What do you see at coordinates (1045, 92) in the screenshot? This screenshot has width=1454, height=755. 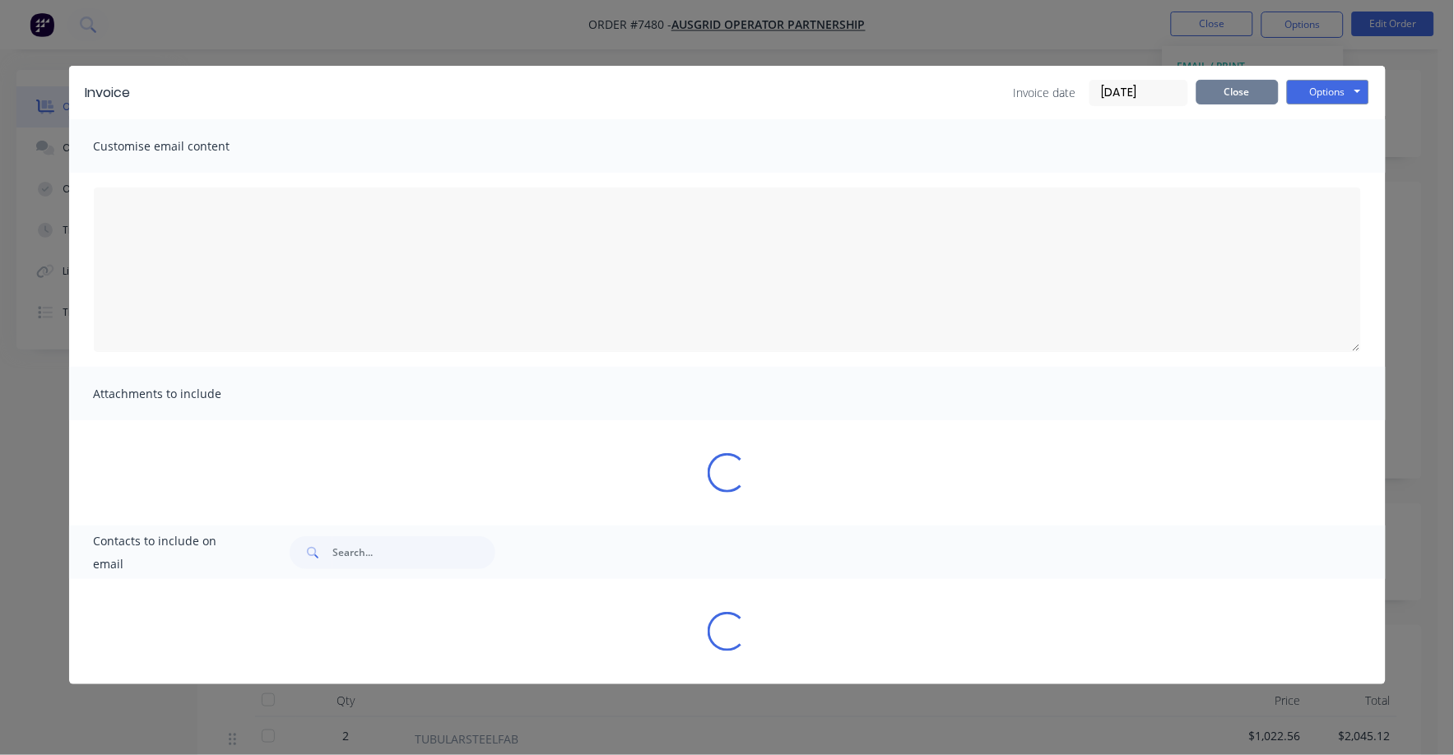 I see `span: Invoice date` at bounding box center [1045, 92].